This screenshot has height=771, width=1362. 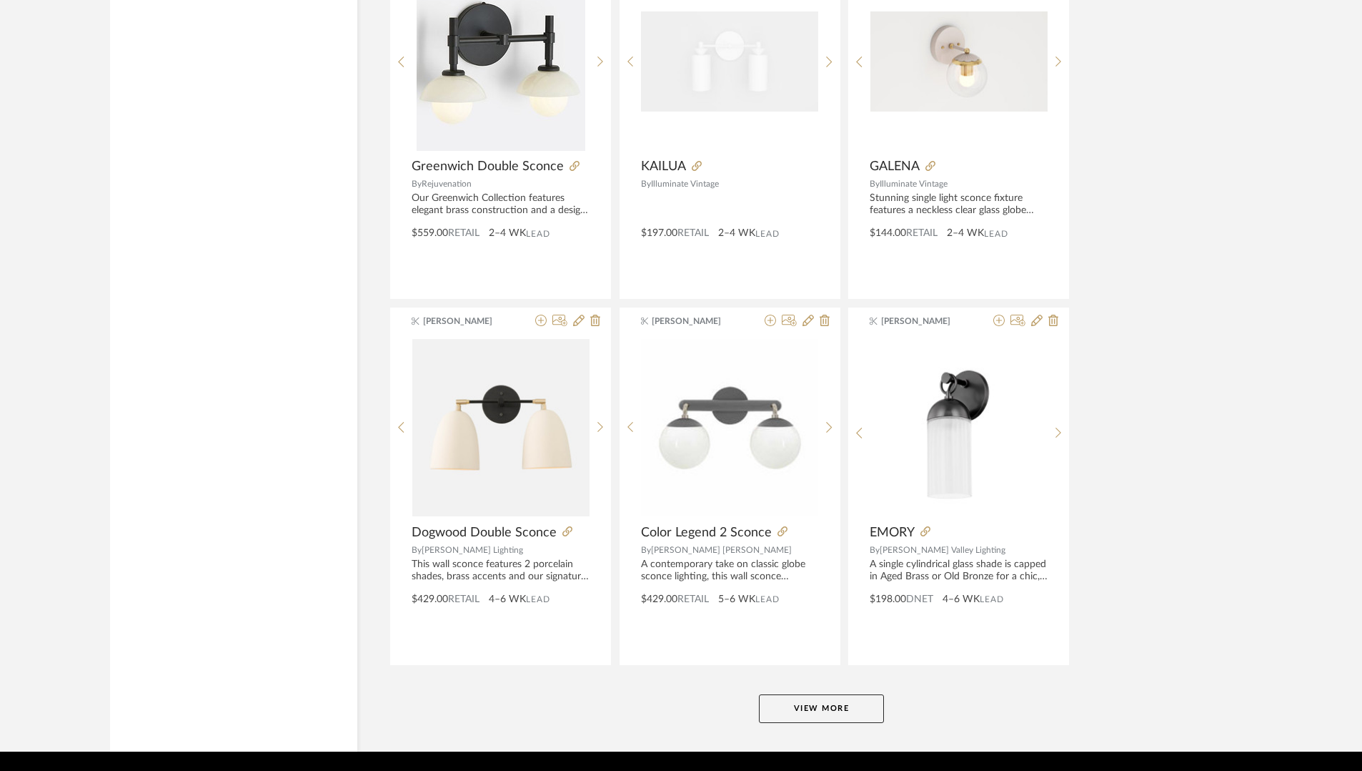 What do you see at coordinates (958, 570) in the screenshot?
I see `div: A single cylindrical glass shade is capped in Aged Brass or Old Bronze for a chic, modern look. T...` at bounding box center [958, 570].